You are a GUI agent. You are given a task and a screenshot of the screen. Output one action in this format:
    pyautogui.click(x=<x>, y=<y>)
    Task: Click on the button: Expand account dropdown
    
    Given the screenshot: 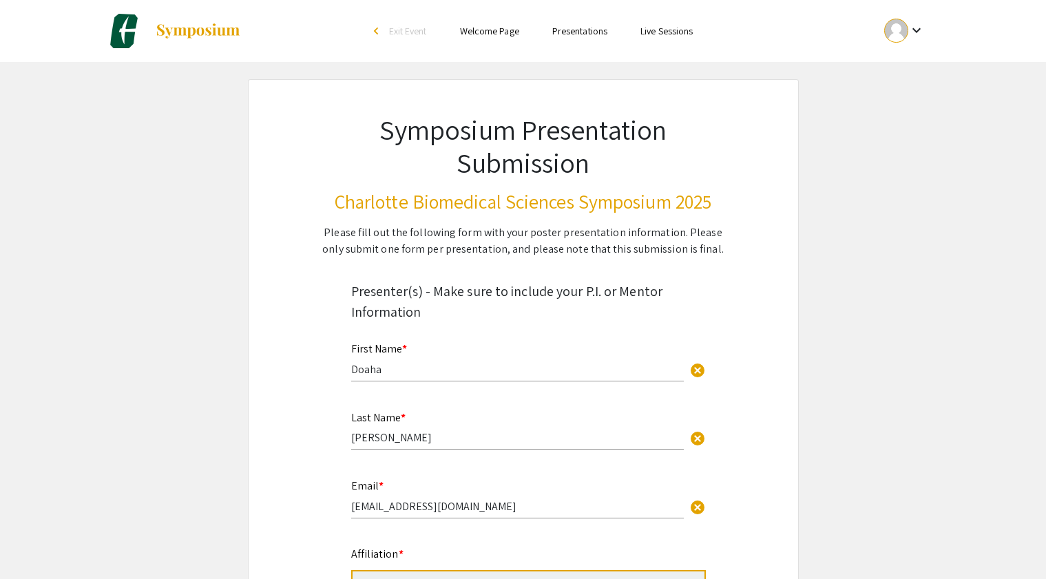 What is the action you would take?
    pyautogui.click(x=904, y=30)
    